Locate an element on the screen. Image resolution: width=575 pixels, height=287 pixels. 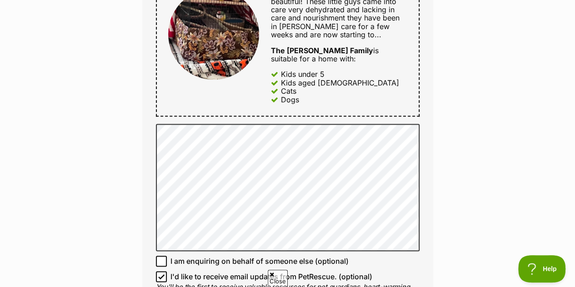
div: Dogs is located at coordinates (290, 100).